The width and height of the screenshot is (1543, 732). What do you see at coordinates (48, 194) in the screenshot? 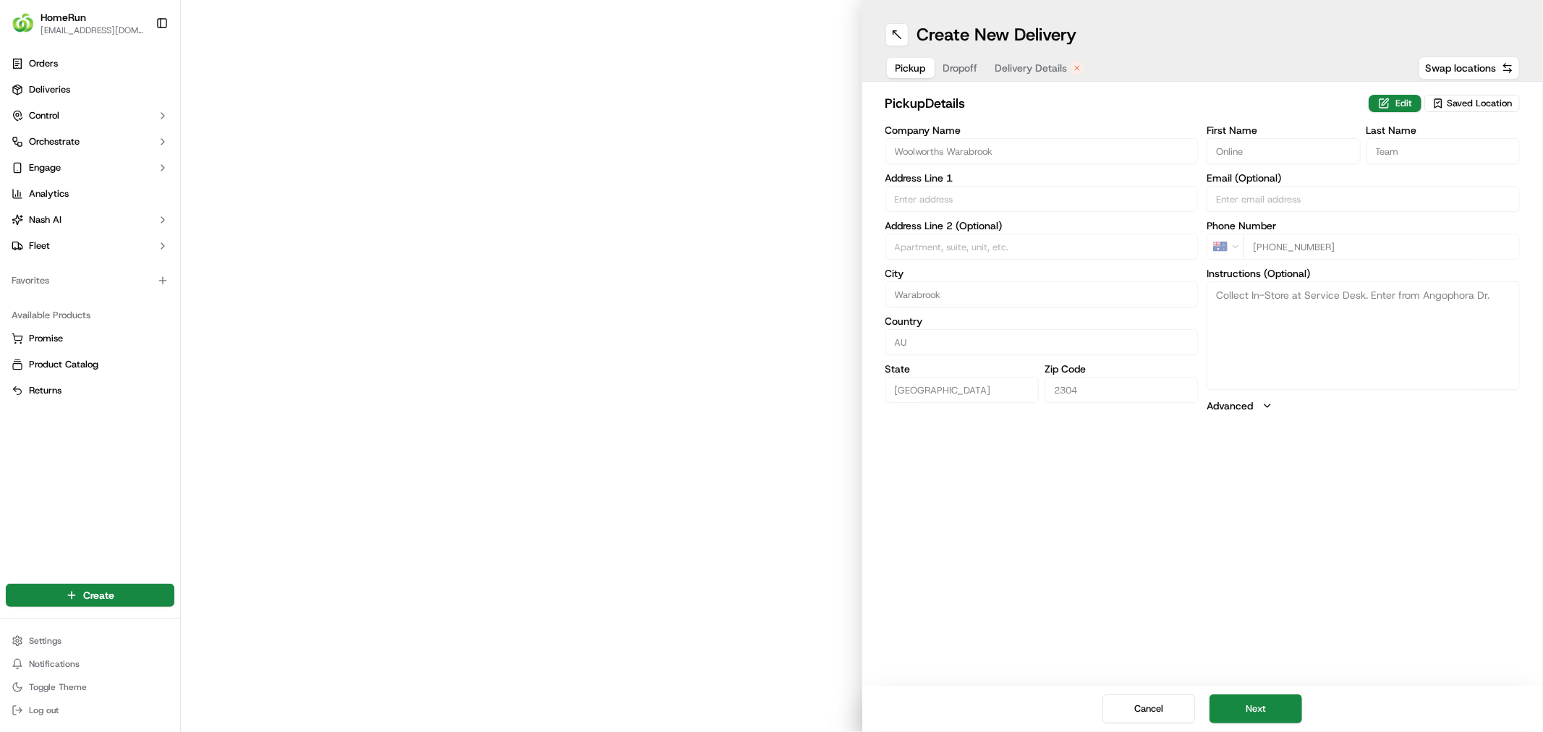
I see `span: Analytics` at bounding box center [48, 194].